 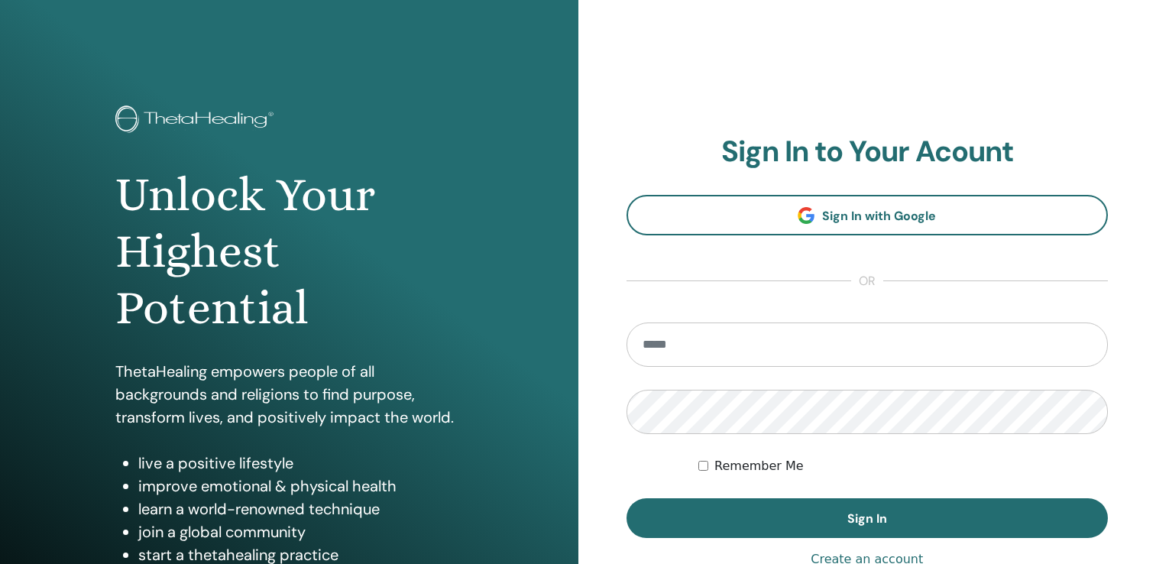 What do you see at coordinates (867, 518) in the screenshot?
I see `span: Sign In` at bounding box center [867, 518].